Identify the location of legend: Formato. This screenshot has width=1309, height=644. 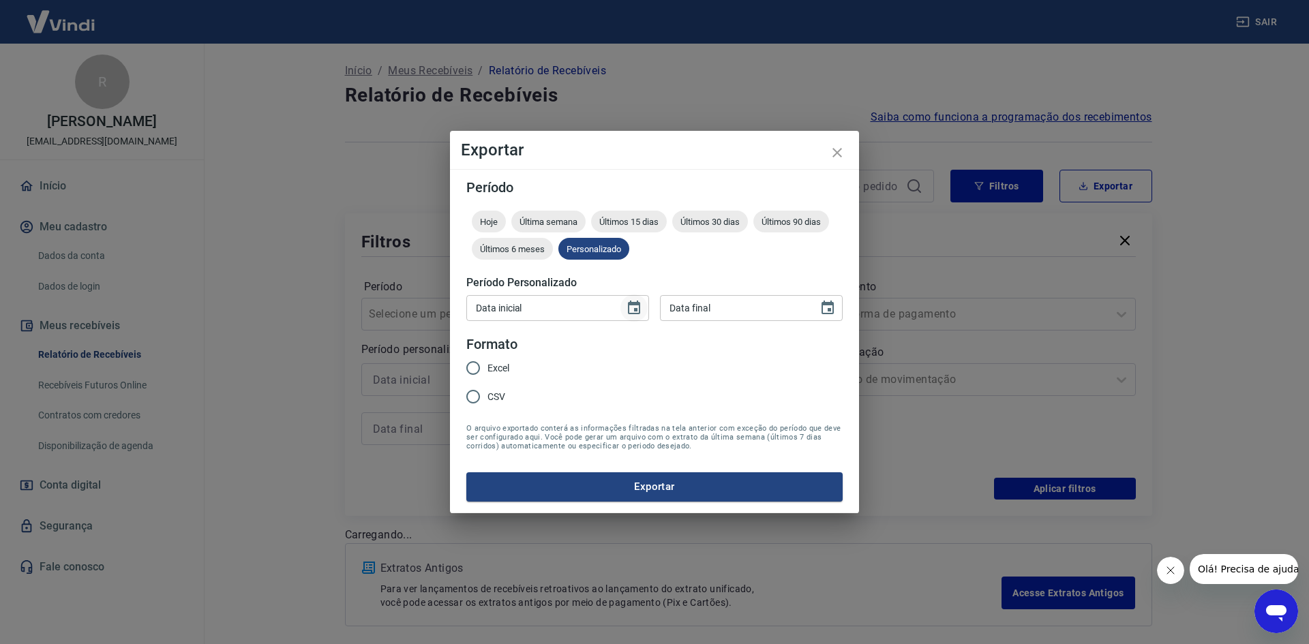
(492, 344).